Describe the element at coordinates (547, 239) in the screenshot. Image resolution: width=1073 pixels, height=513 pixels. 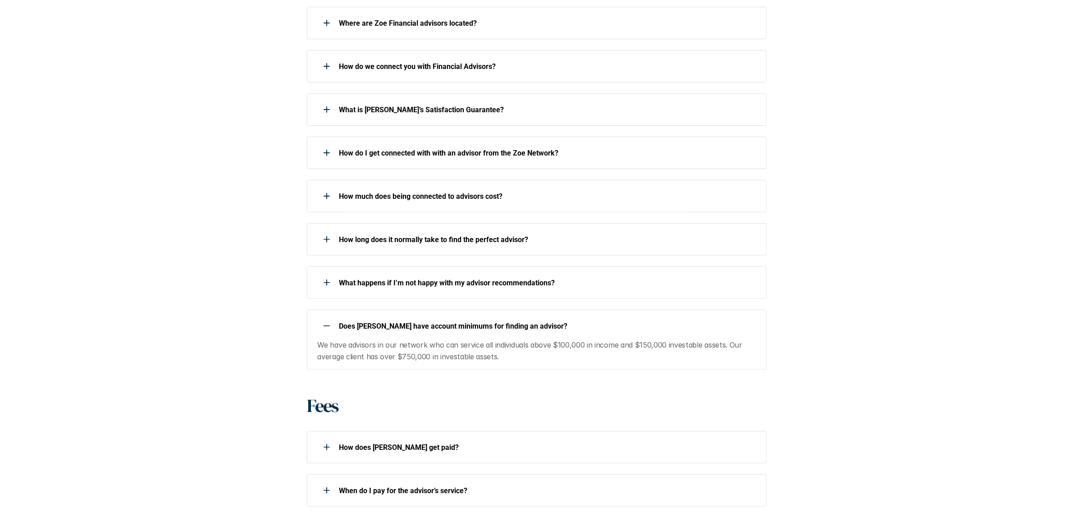
I see `p: How long does it normally take to find the perfect advisor?` at that location.